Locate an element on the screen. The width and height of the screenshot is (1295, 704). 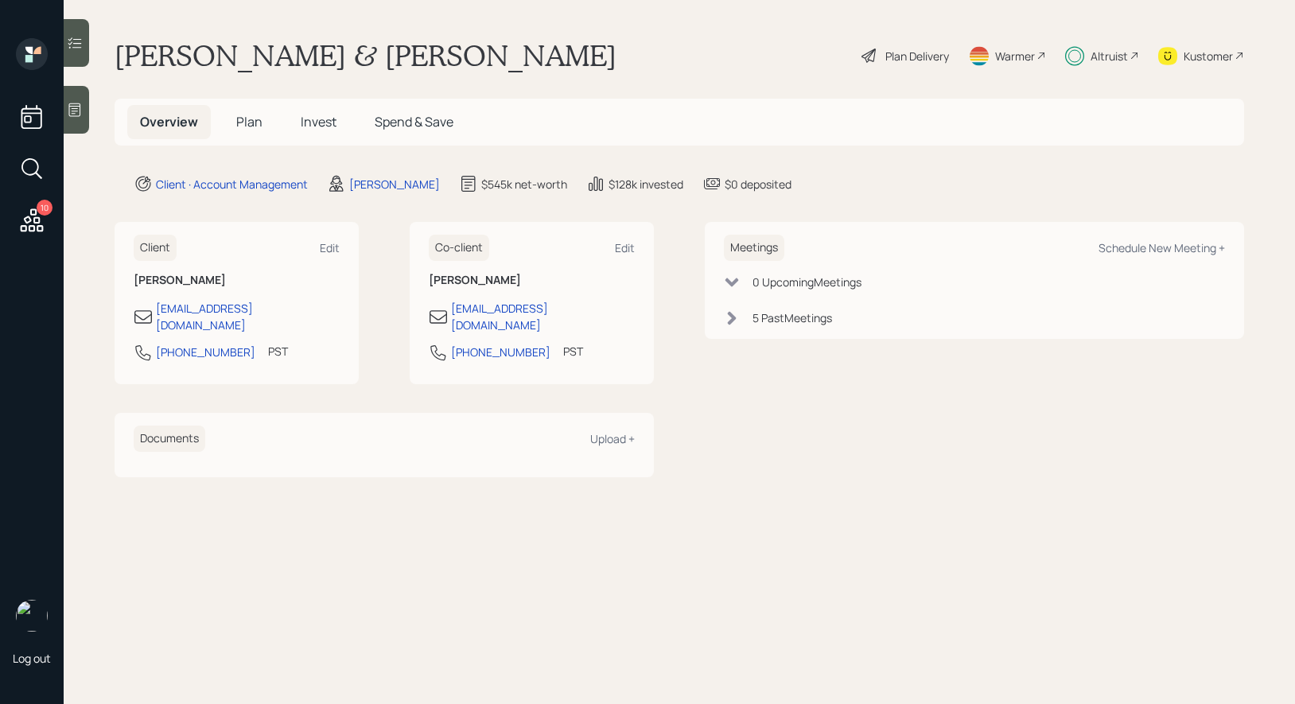
div: $0 deposited is located at coordinates (758, 184).